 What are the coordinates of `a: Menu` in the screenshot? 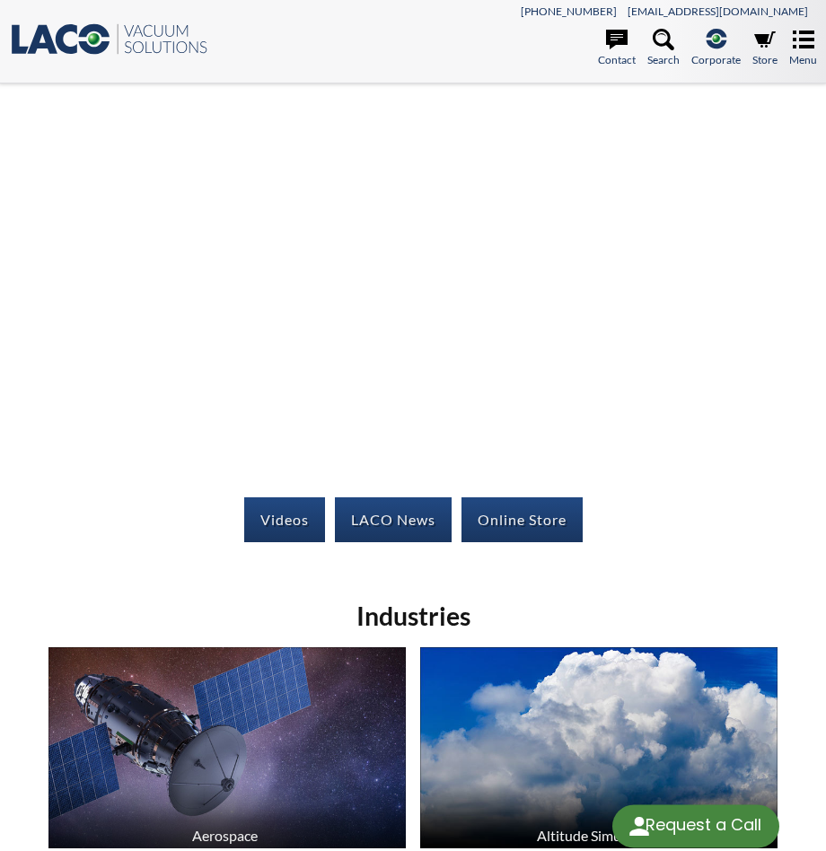 It's located at (802, 48).